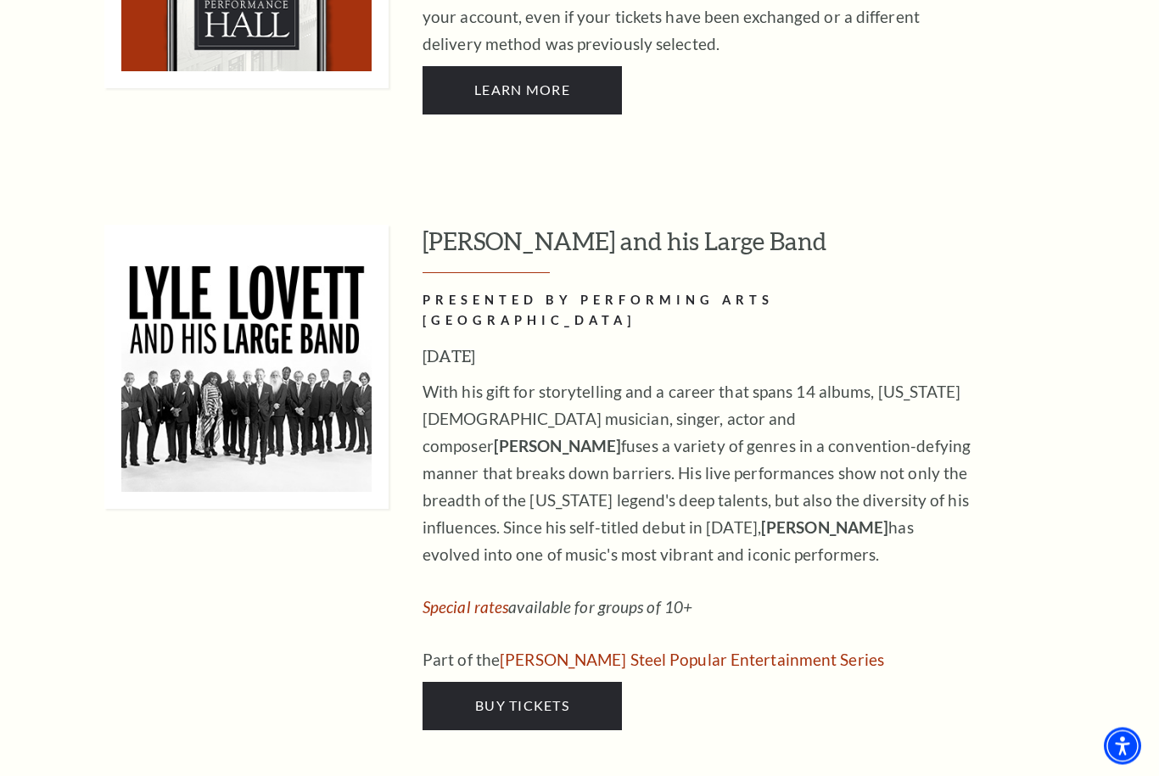 Image resolution: width=1159 pixels, height=776 pixels. What do you see at coordinates (522, 707) in the screenshot?
I see `a: Buy Tickets` at bounding box center [522, 707].